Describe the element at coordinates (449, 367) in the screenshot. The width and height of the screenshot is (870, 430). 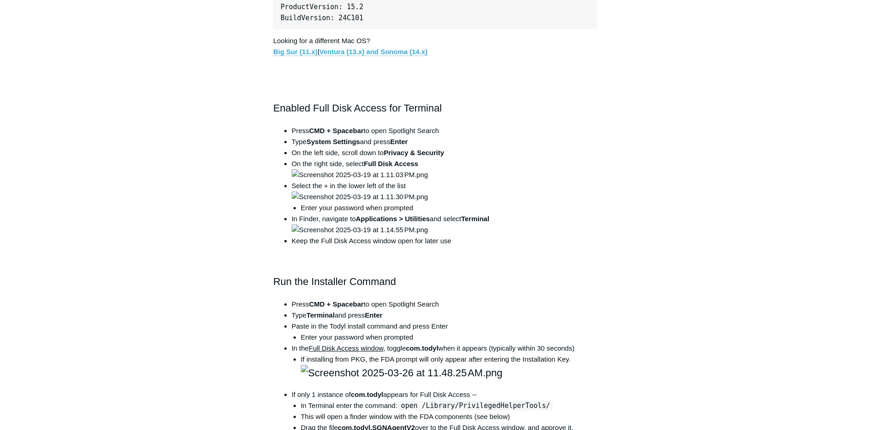
I see `li: If installing from PKG, the FDA prompt will only appear after entering the Installation Key.` at that location.